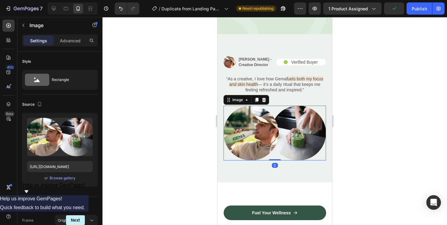  I want to click on p: Settings, so click(39, 40).